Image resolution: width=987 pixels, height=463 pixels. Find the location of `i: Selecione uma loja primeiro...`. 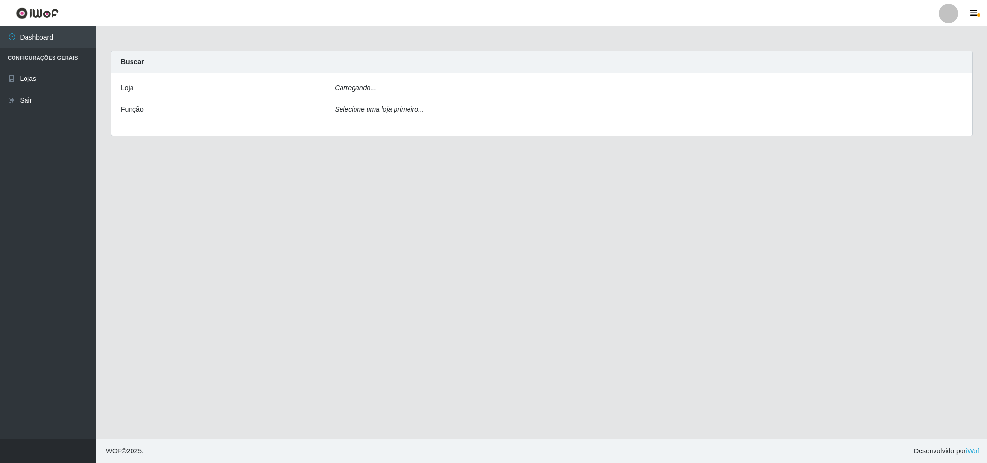

i: Selecione uma loja primeiro... is located at coordinates (379, 109).